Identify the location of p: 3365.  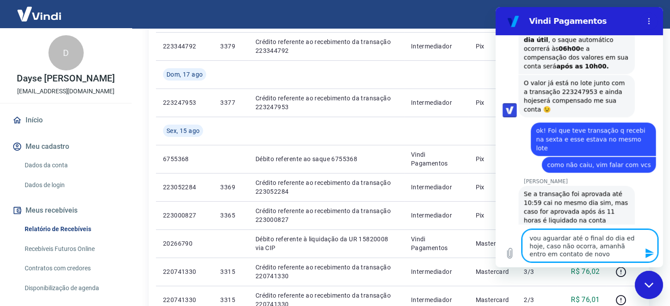
(230, 215).